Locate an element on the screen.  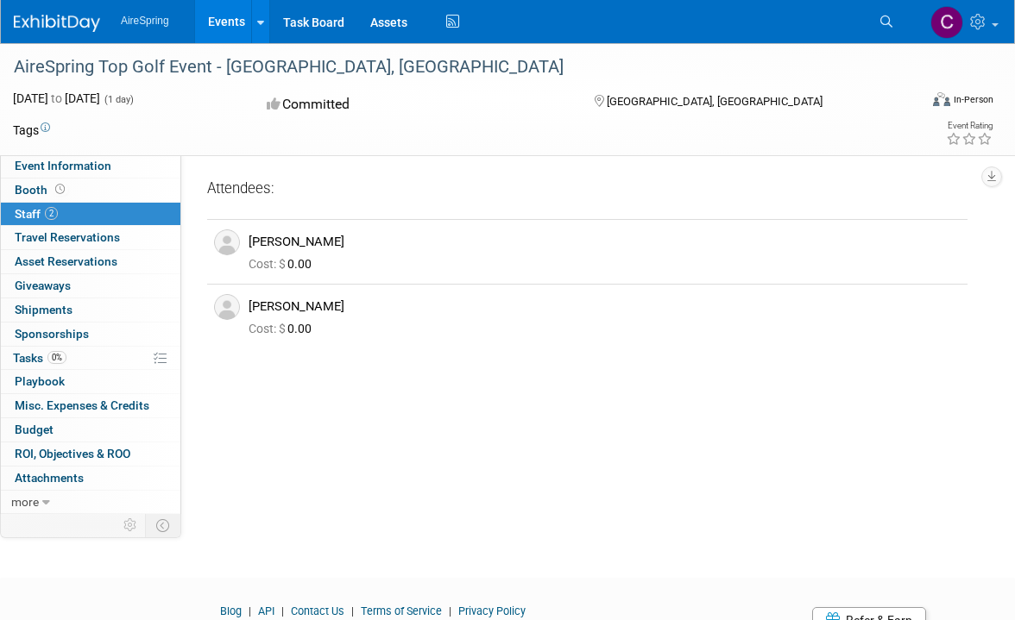
span: Asset Reservations is located at coordinates (66, 261).